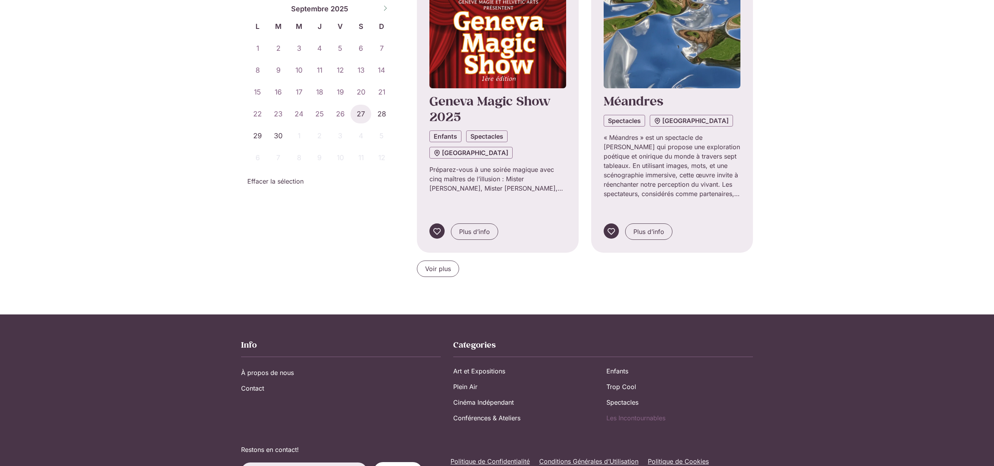 Image resolution: width=994 pixels, height=466 pixels. Describe the element at coordinates (381, 114) in the screenshot. I see `span: Septembre 28, 2025` at that location.